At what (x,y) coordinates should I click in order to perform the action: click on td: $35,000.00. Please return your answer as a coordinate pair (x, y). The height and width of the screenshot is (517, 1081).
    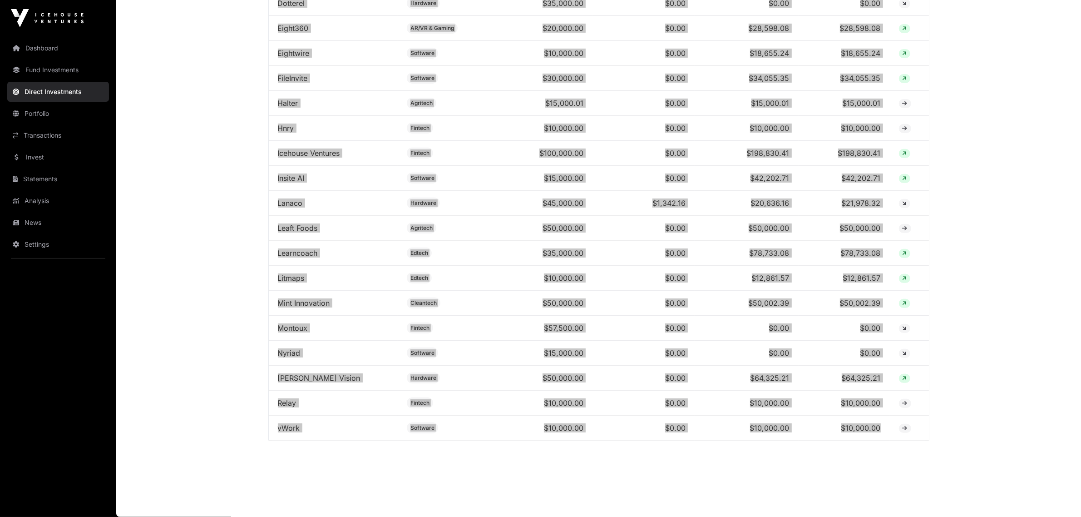
    Looking at the image, I should click on (539, 253).